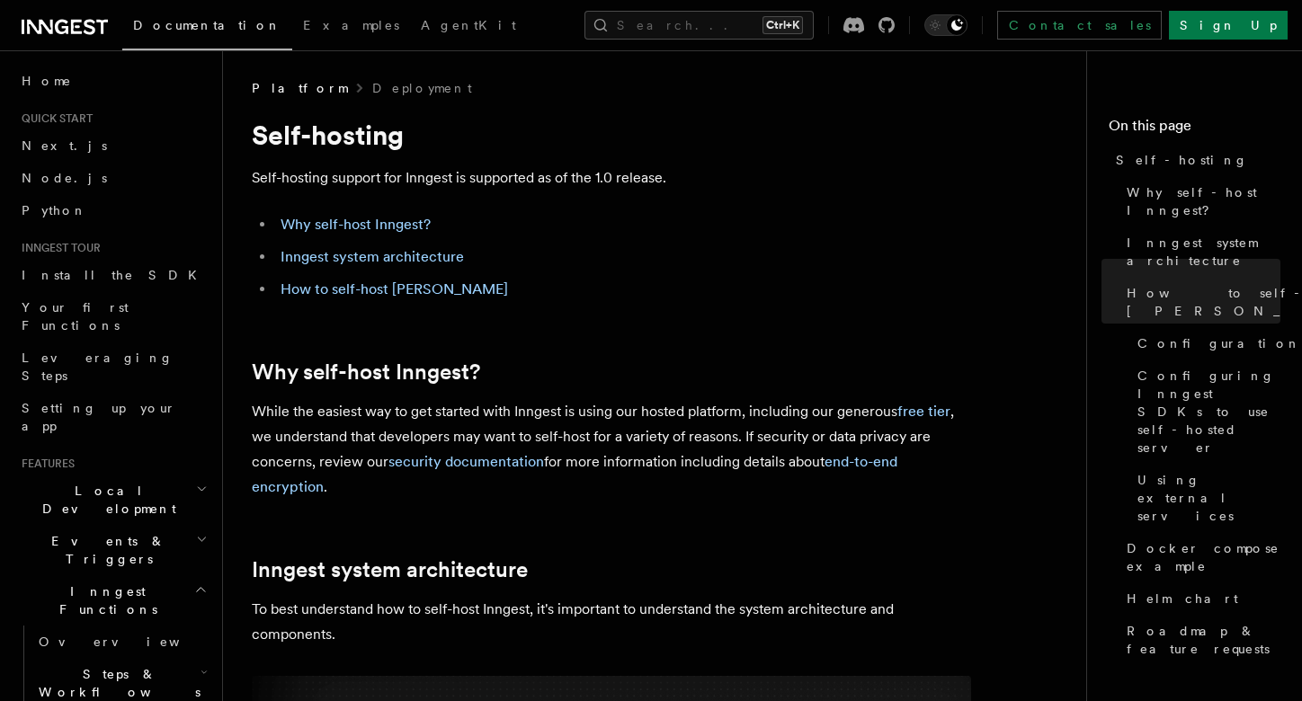  I want to click on a: Using external services, so click(1205, 498).